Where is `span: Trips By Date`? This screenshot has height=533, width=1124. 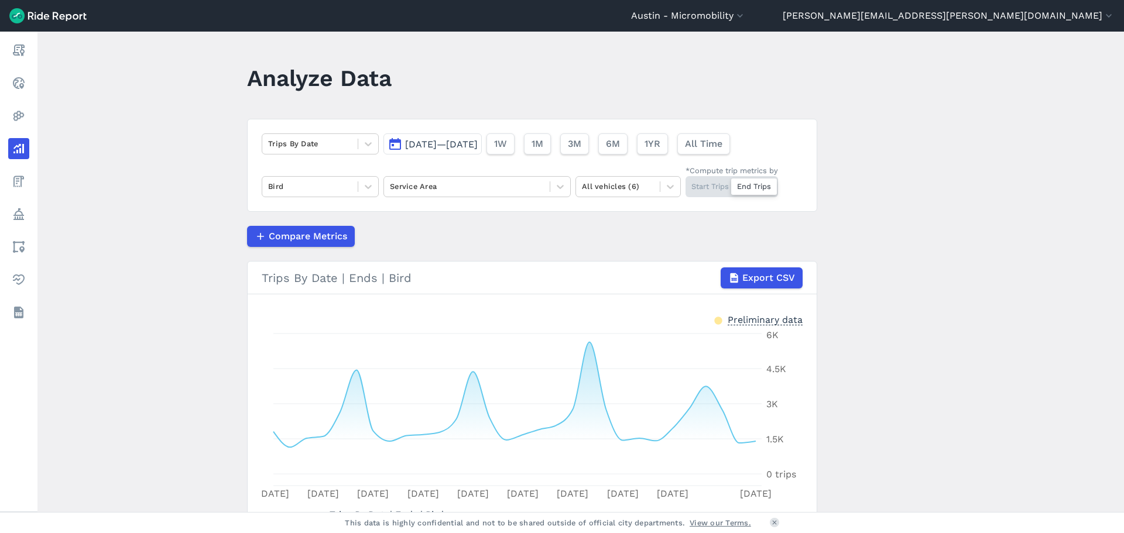
span: Trips By Date is located at coordinates (359, 513).